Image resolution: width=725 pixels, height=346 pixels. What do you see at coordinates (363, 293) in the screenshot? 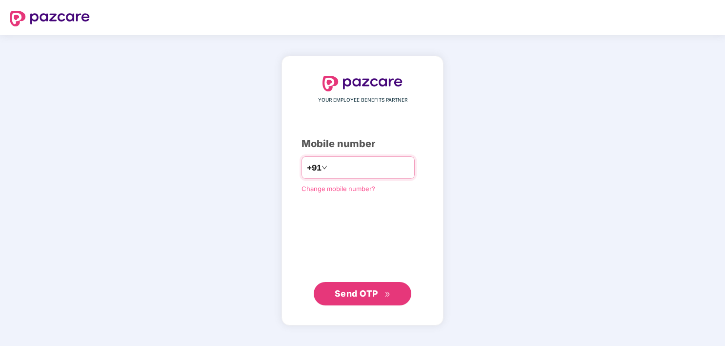
I see `button: Send OTPdouble-right` at bounding box center [363, 293].